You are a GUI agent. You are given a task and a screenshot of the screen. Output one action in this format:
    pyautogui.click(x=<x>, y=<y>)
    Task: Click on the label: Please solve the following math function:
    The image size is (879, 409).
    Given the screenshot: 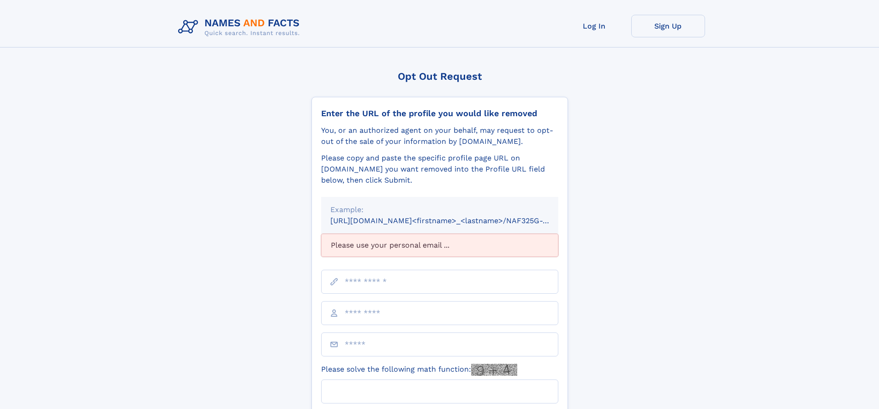 What is the action you would take?
    pyautogui.click(x=419, y=370)
    